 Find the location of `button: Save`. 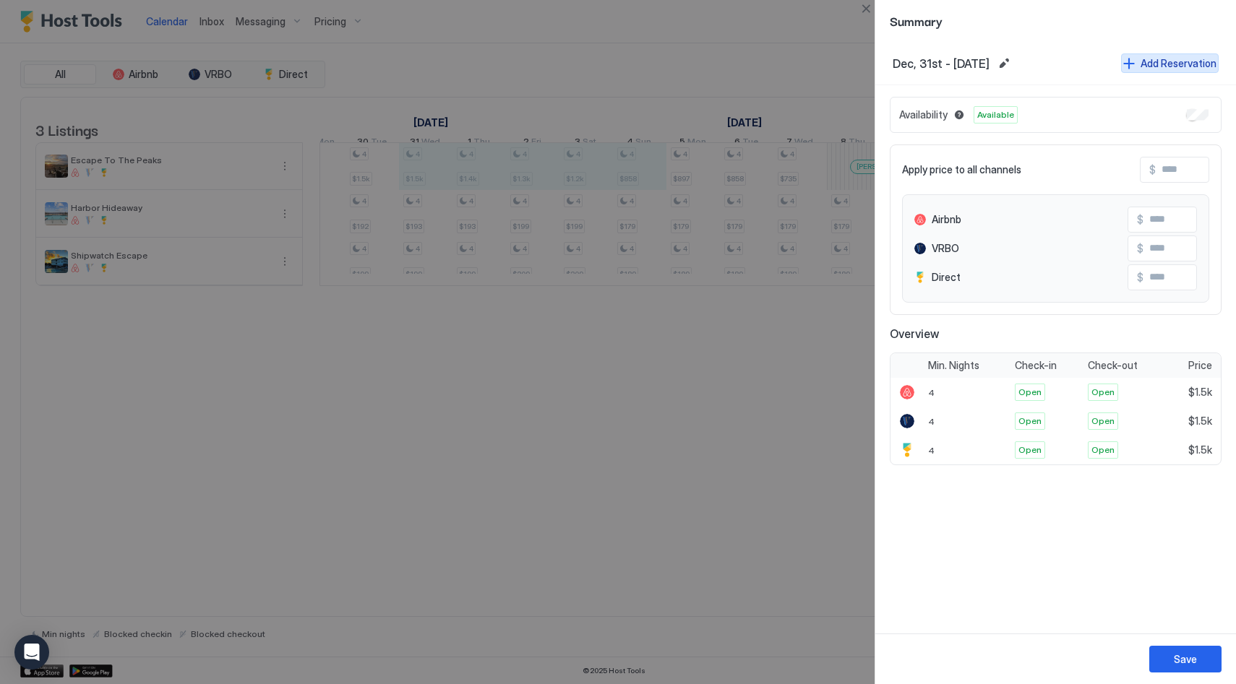

button: Save is located at coordinates (1185, 659).